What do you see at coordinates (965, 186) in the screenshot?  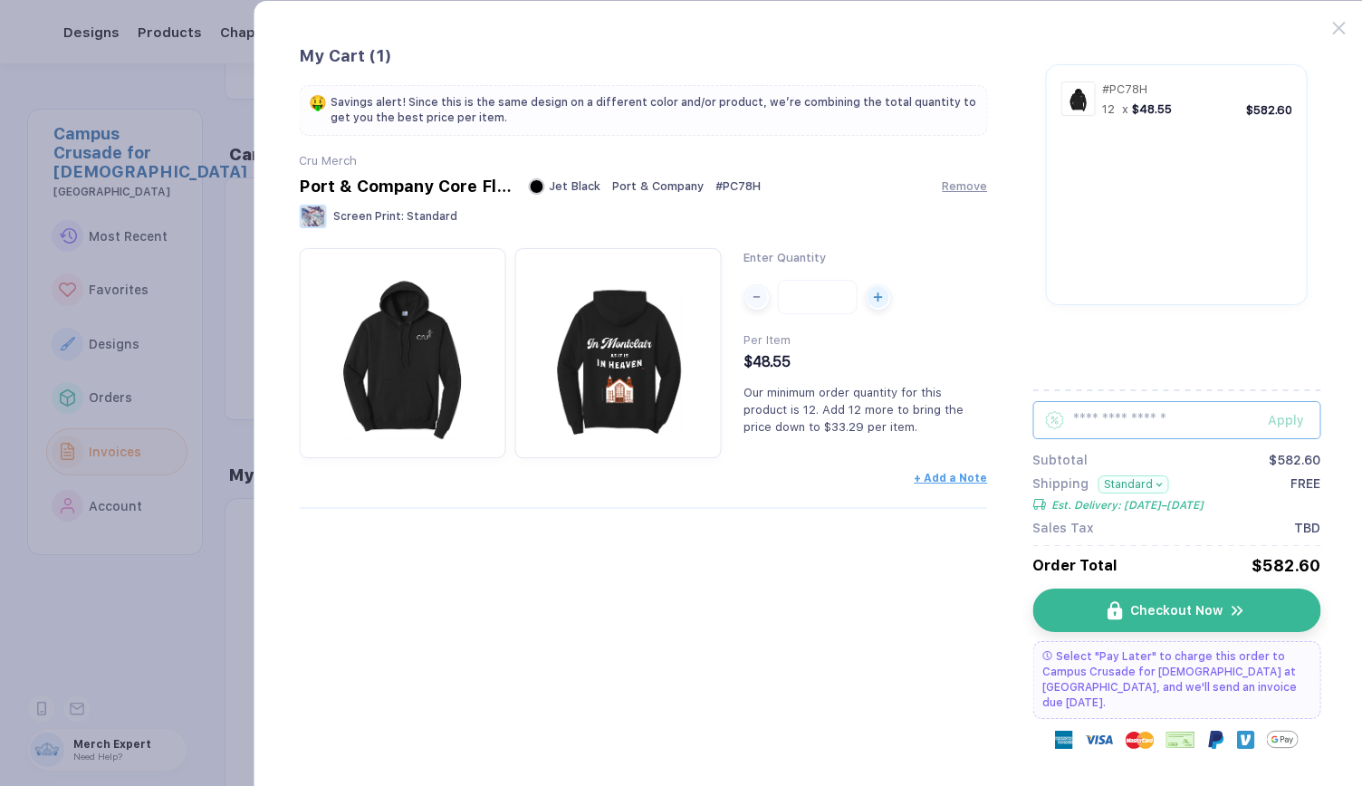 I see `span: Remove` at bounding box center [965, 186].